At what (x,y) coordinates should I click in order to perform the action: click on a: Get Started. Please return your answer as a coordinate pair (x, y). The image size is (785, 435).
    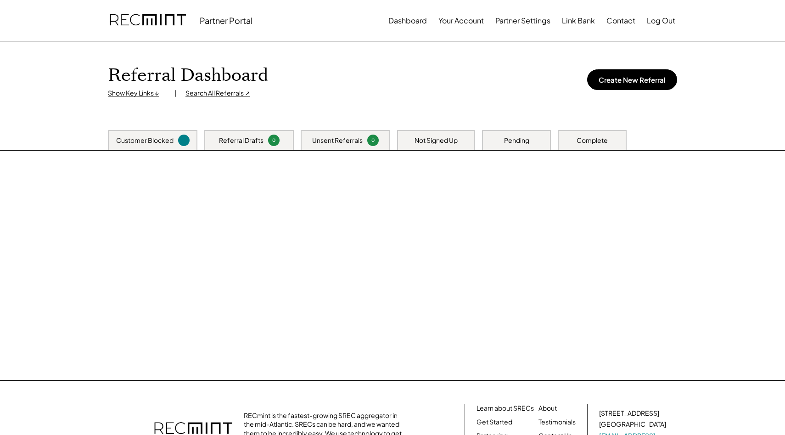
    Looking at the image, I should click on (495, 422).